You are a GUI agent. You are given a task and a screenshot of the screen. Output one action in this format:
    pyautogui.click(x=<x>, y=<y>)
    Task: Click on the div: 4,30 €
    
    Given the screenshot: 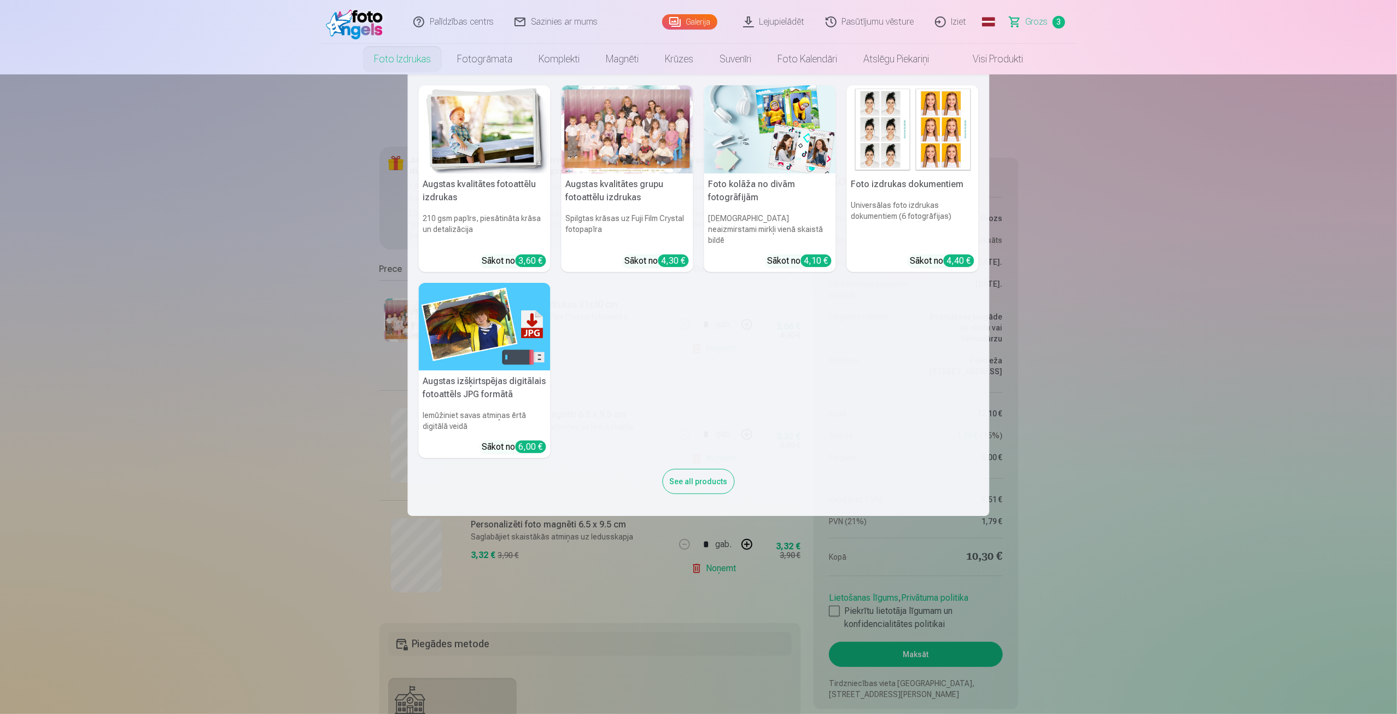 What is the action you would take?
    pyautogui.click(x=674, y=260)
    